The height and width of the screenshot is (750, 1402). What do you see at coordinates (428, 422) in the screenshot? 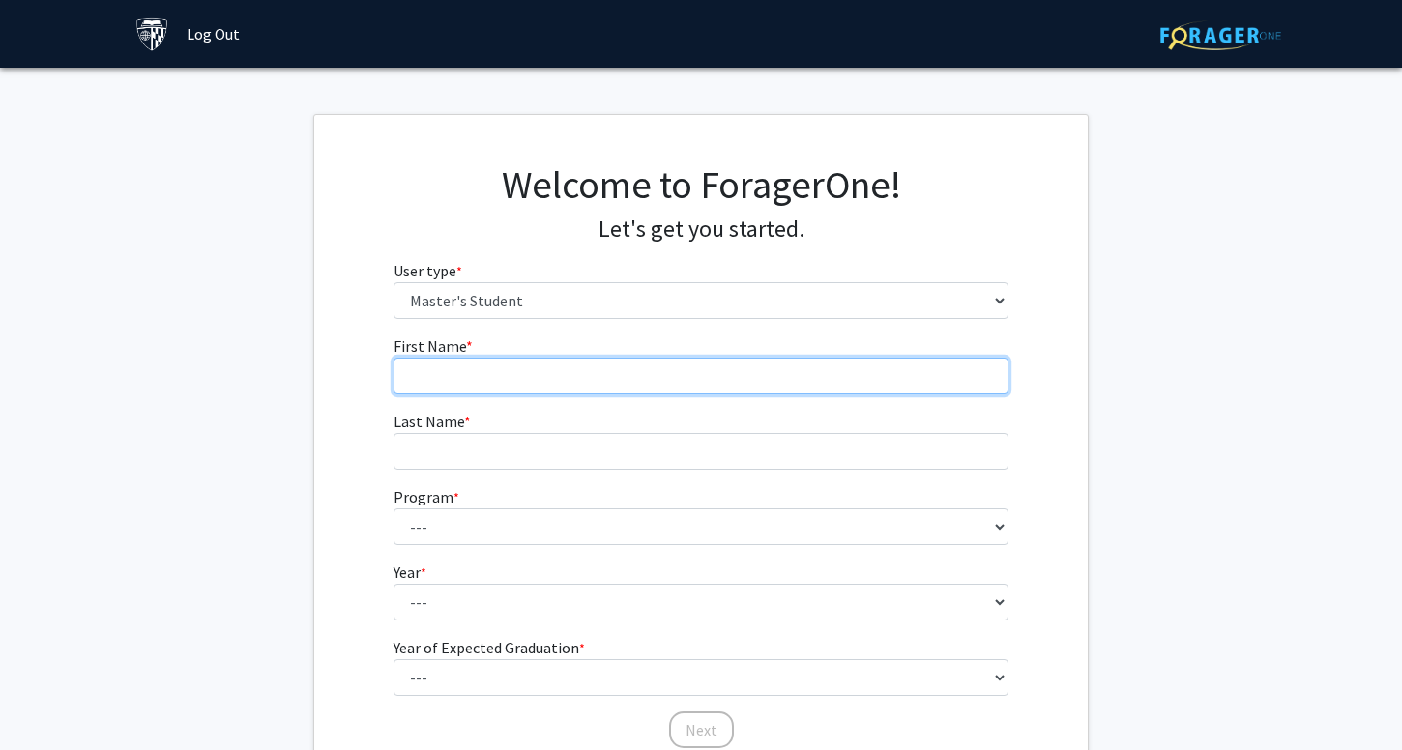
I see `span: Last Name` at bounding box center [428, 422].